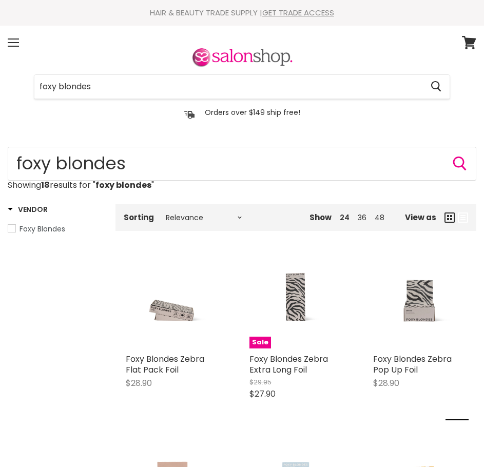 The height and width of the screenshot is (467, 484). What do you see at coordinates (295, 302) in the screenshot?
I see `a: Foxy Blondes Zebra Extra Long FoilSale` at bounding box center [295, 302].